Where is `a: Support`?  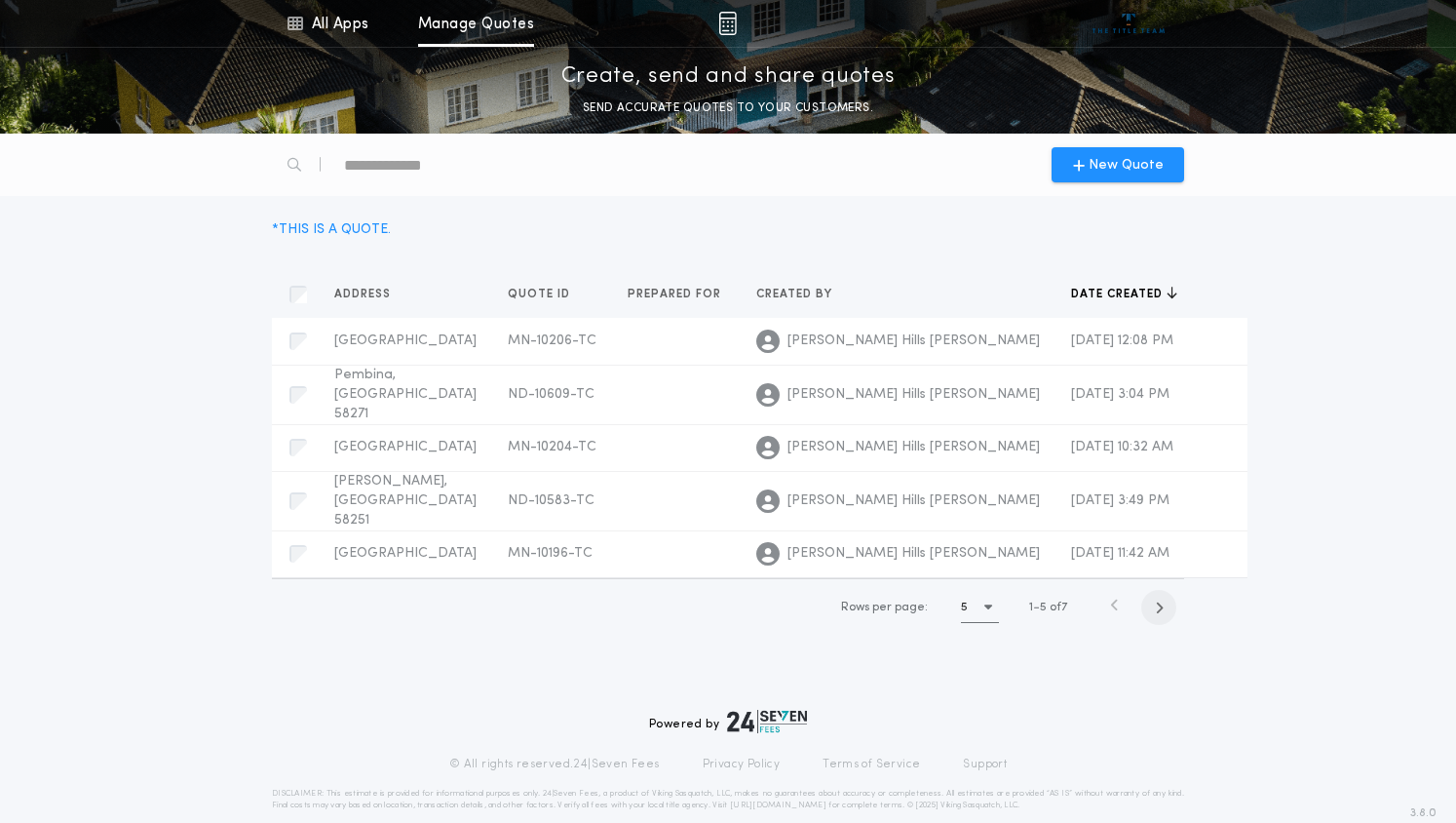 a: Support is located at coordinates (985, 764).